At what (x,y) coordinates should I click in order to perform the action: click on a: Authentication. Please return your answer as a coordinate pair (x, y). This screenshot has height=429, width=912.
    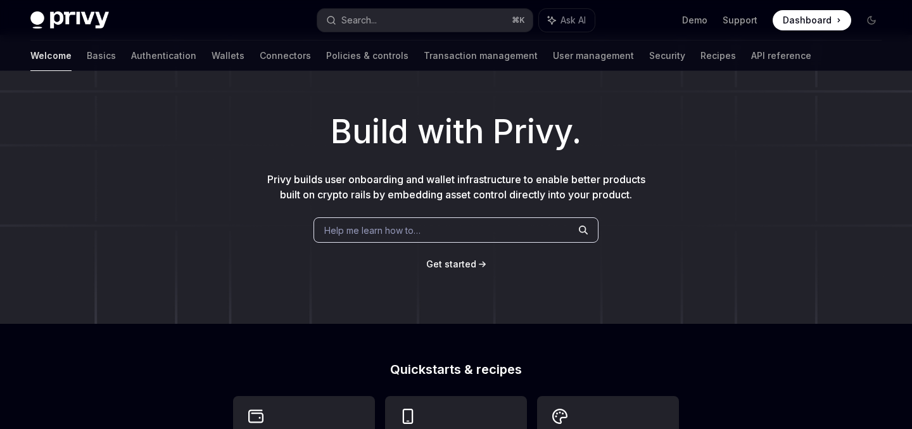
    Looking at the image, I should click on (163, 56).